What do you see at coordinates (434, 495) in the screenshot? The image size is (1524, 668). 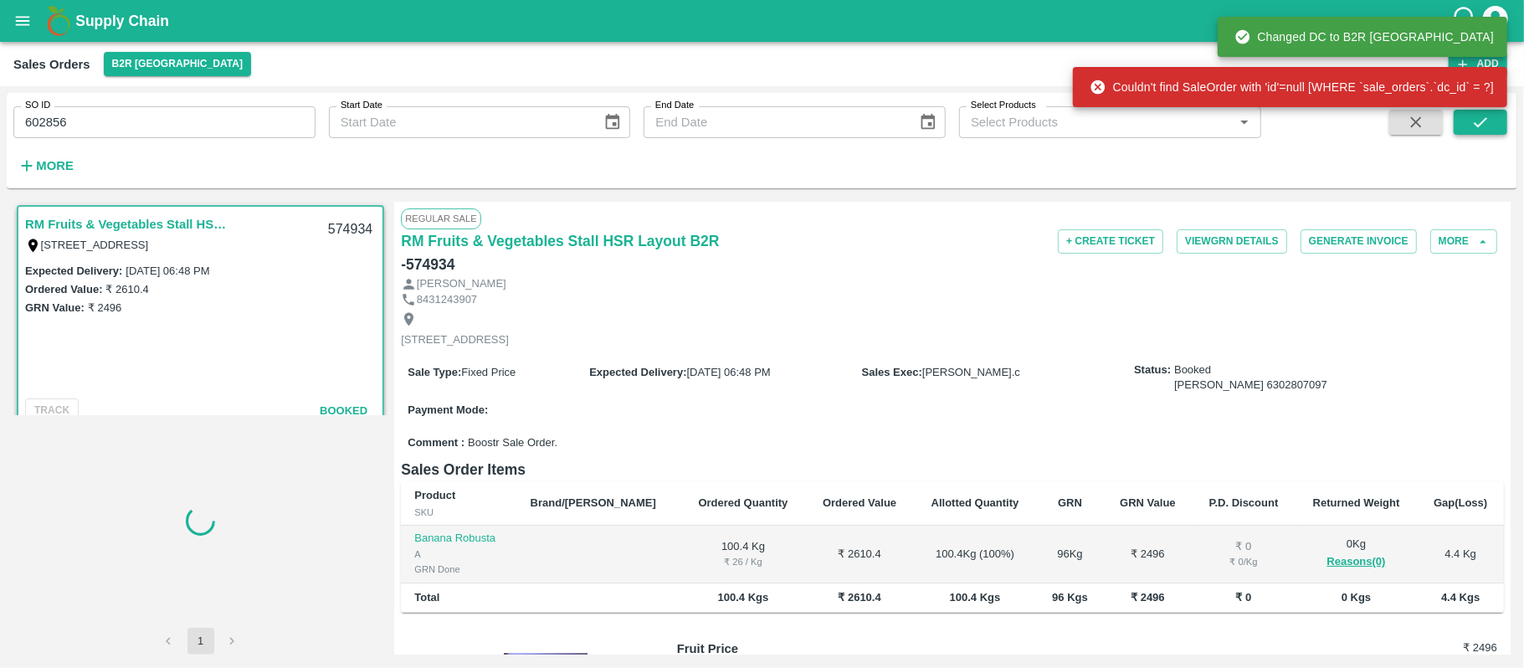 I see `b: Product` at bounding box center [434, 495].